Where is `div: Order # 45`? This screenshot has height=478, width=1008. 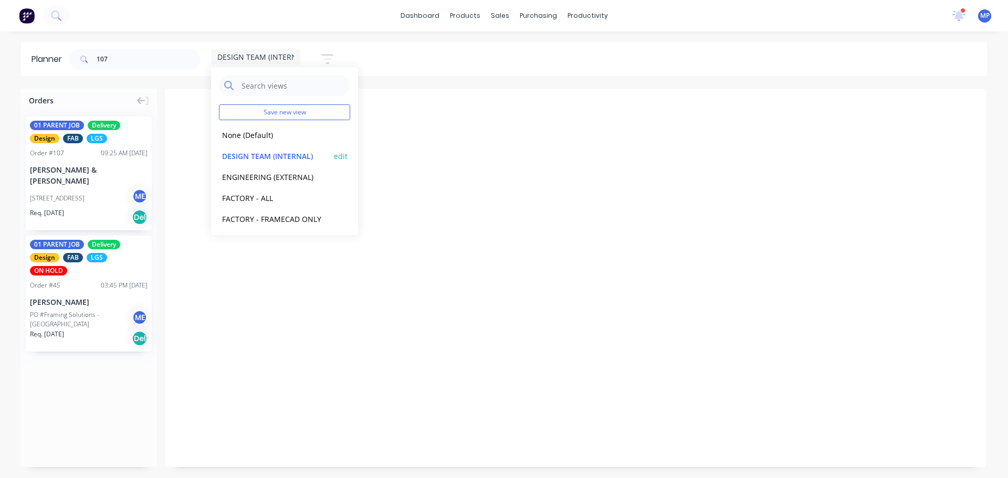
div: Order # 45 is located at coordinates (45, 286).